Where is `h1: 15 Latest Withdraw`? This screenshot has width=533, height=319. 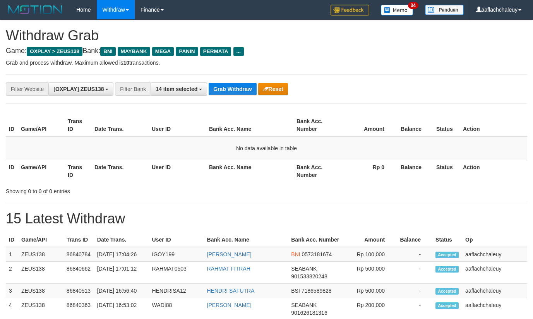
h1: 15 Latest Withdraw is located at coordinates (266, 219).